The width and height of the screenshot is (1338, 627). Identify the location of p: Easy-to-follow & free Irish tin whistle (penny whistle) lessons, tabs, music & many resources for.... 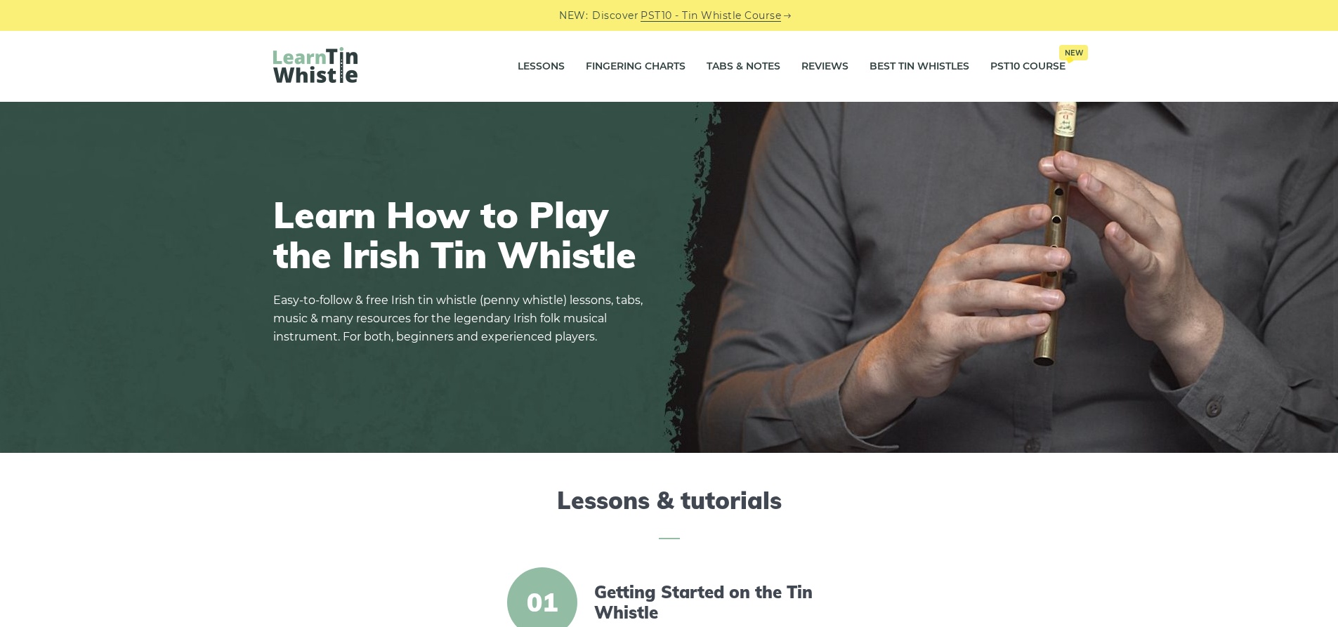
(463, 319).